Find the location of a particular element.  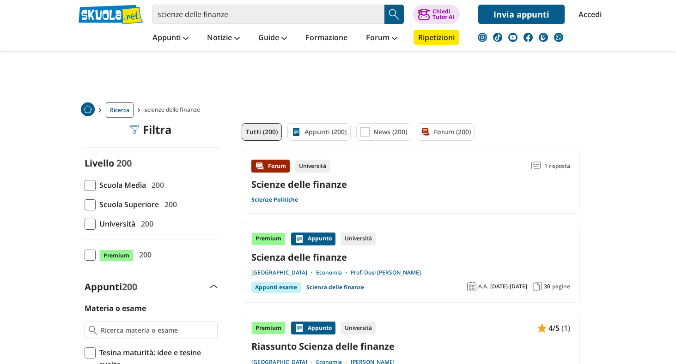

a: Invia appunti is located at coordinates (521, 14).